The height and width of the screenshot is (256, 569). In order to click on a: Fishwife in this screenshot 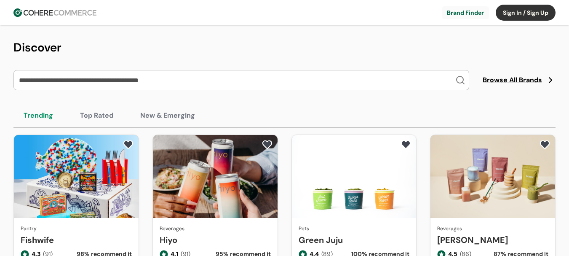, I will do `click(76, 240)`.